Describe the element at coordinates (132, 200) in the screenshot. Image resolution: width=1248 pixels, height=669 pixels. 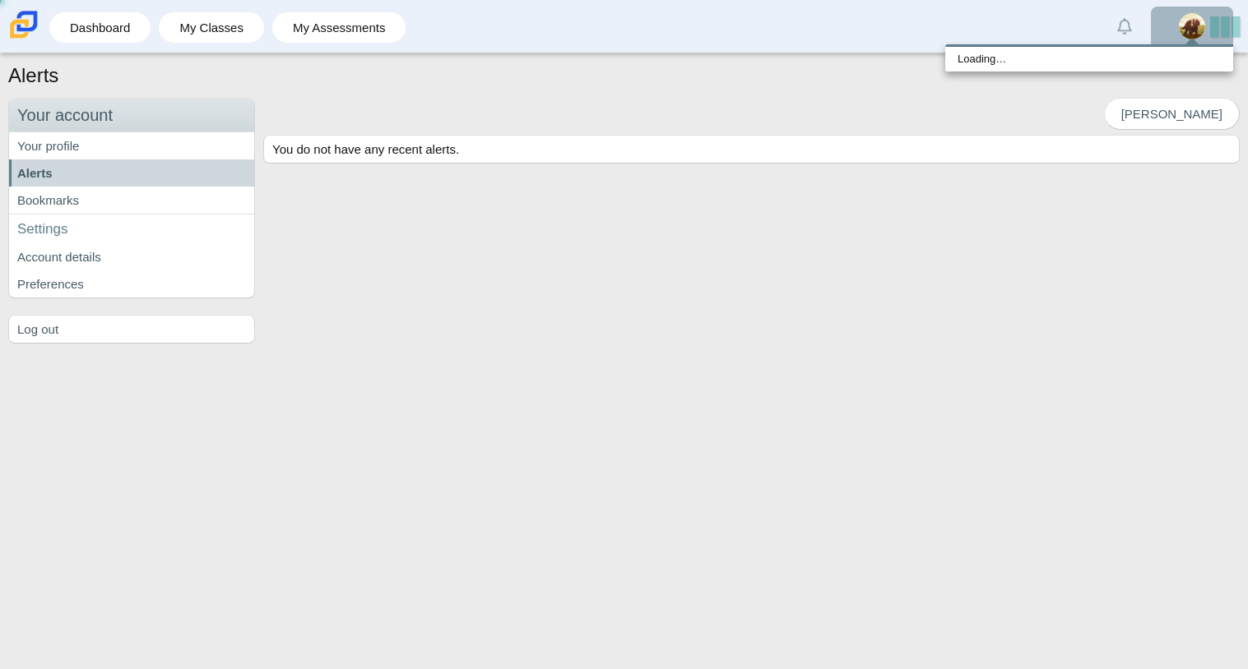
I see `a: Bookmarks` at that location.